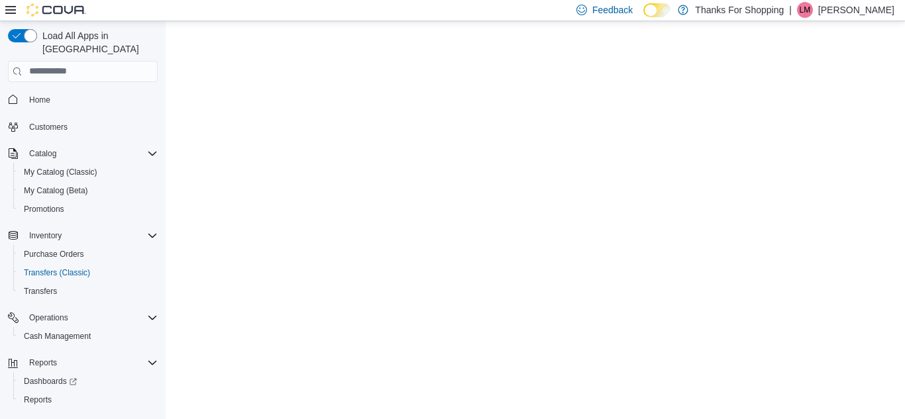  Describe the element at coordinates (739, 10) in the screenshot. I see `p: Thanks For Shopping` at that location.